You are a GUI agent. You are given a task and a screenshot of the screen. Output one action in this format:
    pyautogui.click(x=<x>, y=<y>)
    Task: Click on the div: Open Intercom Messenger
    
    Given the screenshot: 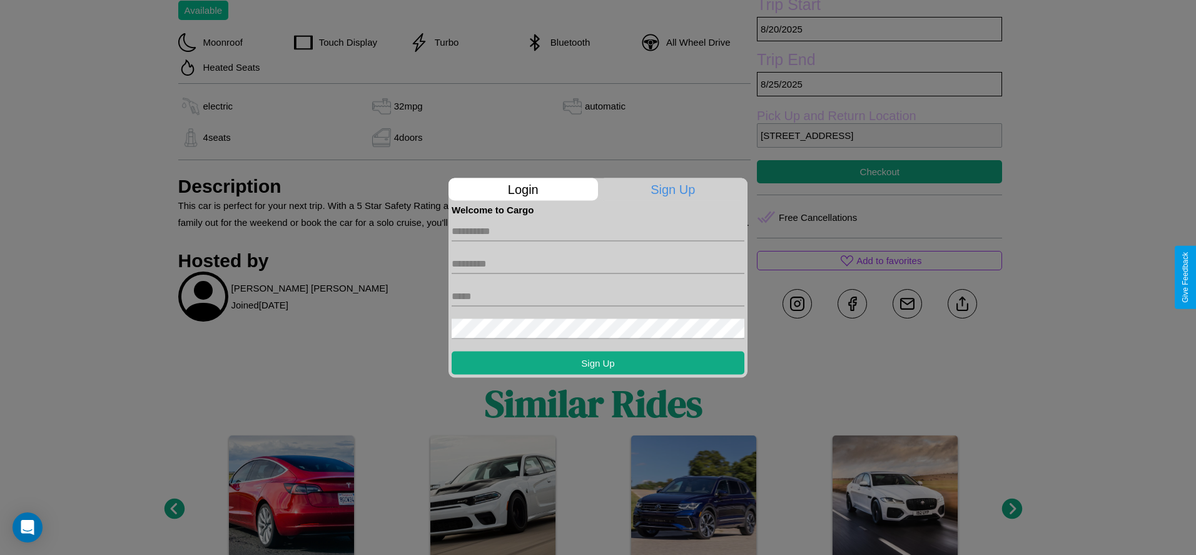 What is the action you would take?
    pyautogui.click(x=28, y=527)
    